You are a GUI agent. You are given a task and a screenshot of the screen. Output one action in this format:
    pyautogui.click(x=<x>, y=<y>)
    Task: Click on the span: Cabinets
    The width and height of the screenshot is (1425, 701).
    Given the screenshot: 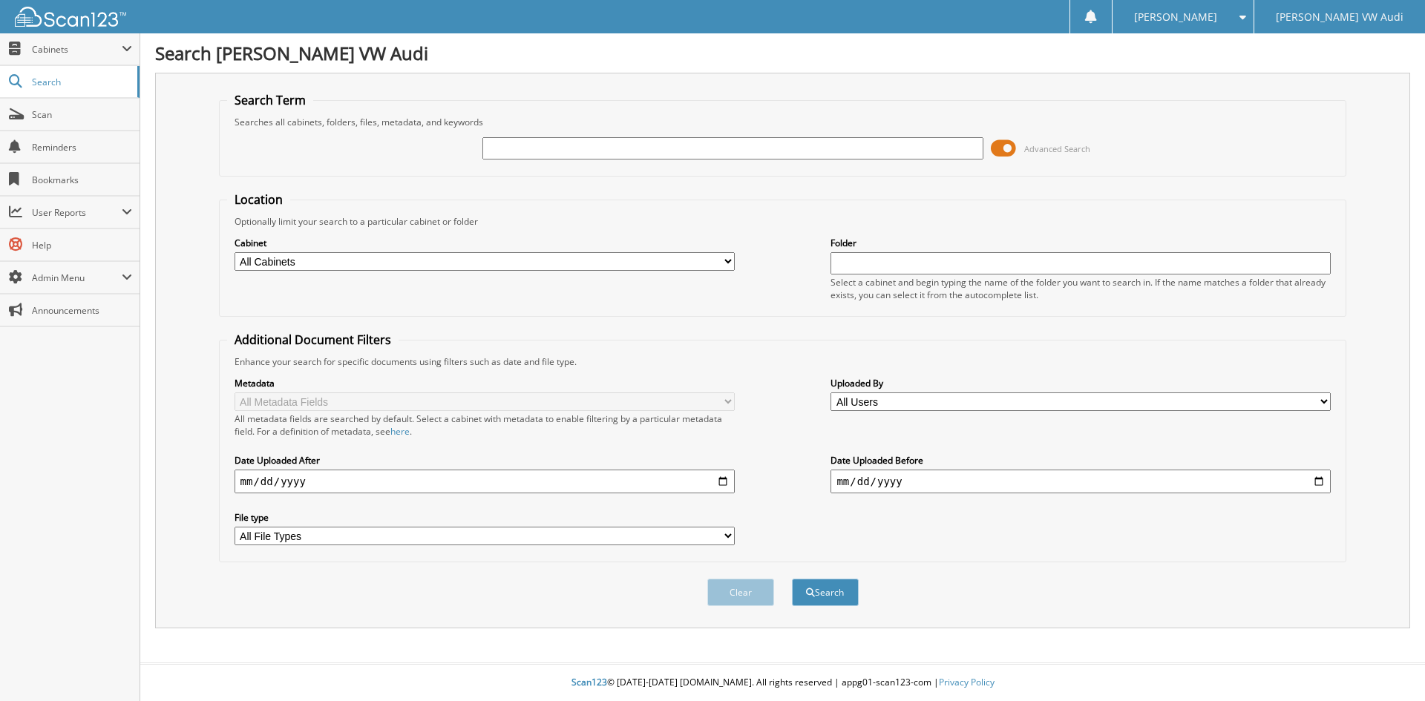 What is the action you would take?
    pyautogui.click(x=76, y=49)
    